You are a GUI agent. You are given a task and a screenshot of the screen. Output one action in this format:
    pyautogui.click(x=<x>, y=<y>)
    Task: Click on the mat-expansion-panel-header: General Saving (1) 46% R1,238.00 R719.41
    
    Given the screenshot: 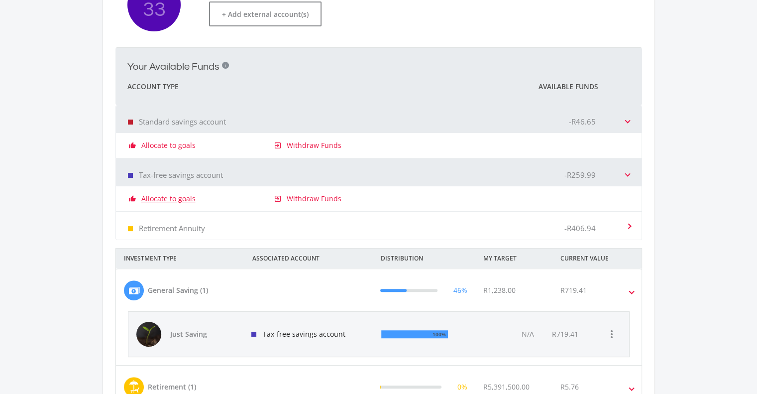 What is the action you would take?
    pyautogui.click(x=379, y=290)
    